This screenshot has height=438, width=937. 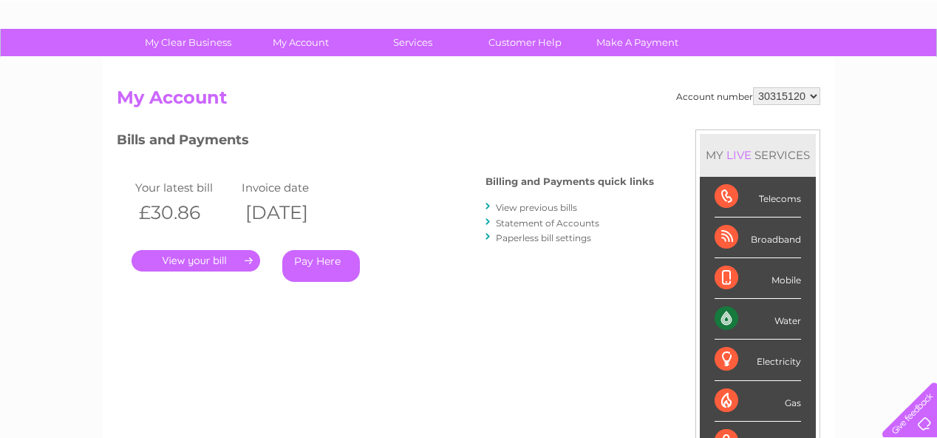 I want to click on a: View previous bills, so click(x=537, y=207).